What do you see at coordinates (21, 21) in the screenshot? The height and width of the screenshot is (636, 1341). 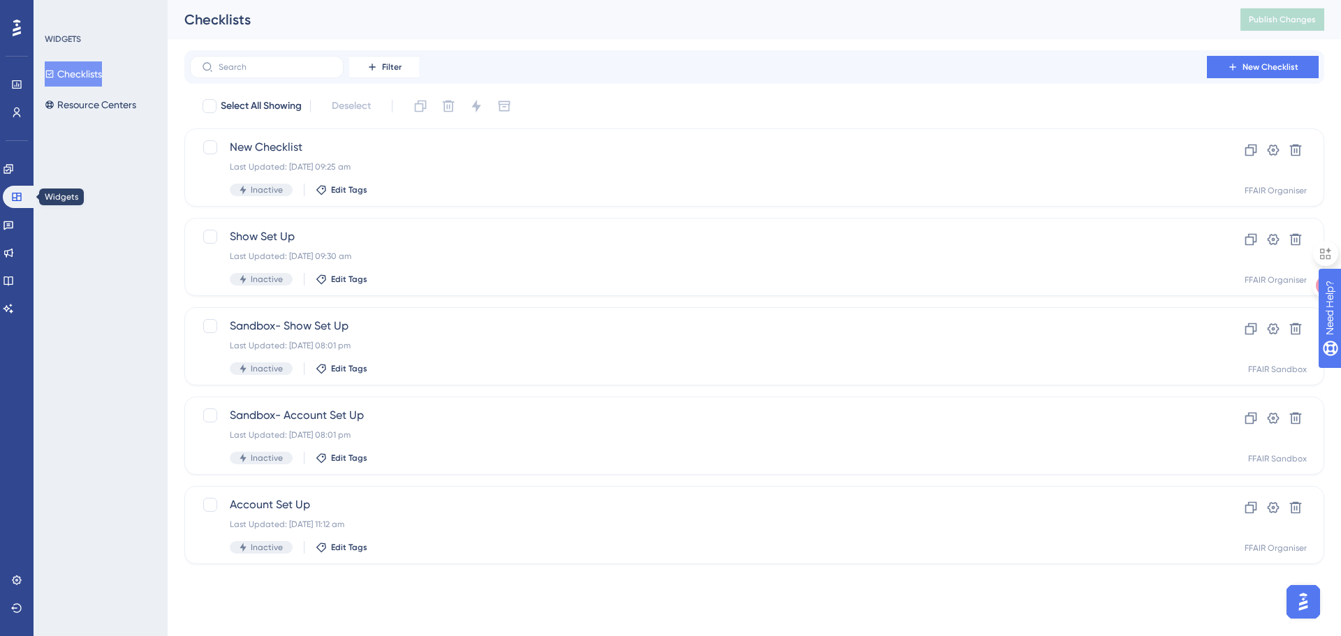 I see `img: launcher-image-alternative-text` at bounding box center [21, 21].